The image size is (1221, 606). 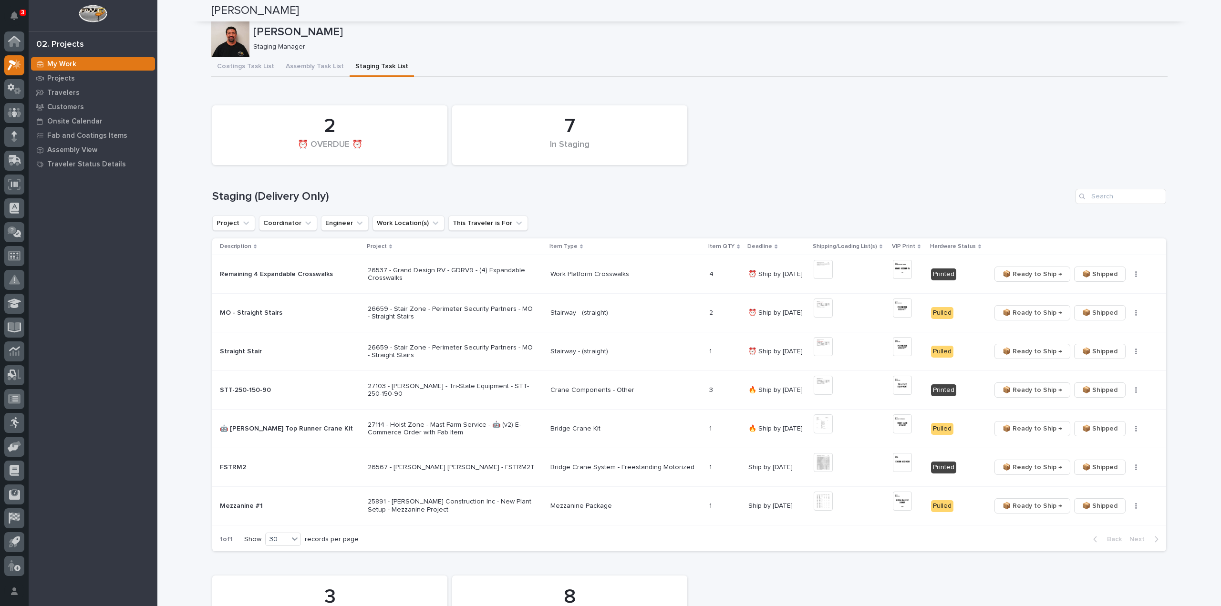 What do you see at coordinates (226, 539) in the screenshot?
I see `p: 1 of 1` at bounding box center [226, 539].